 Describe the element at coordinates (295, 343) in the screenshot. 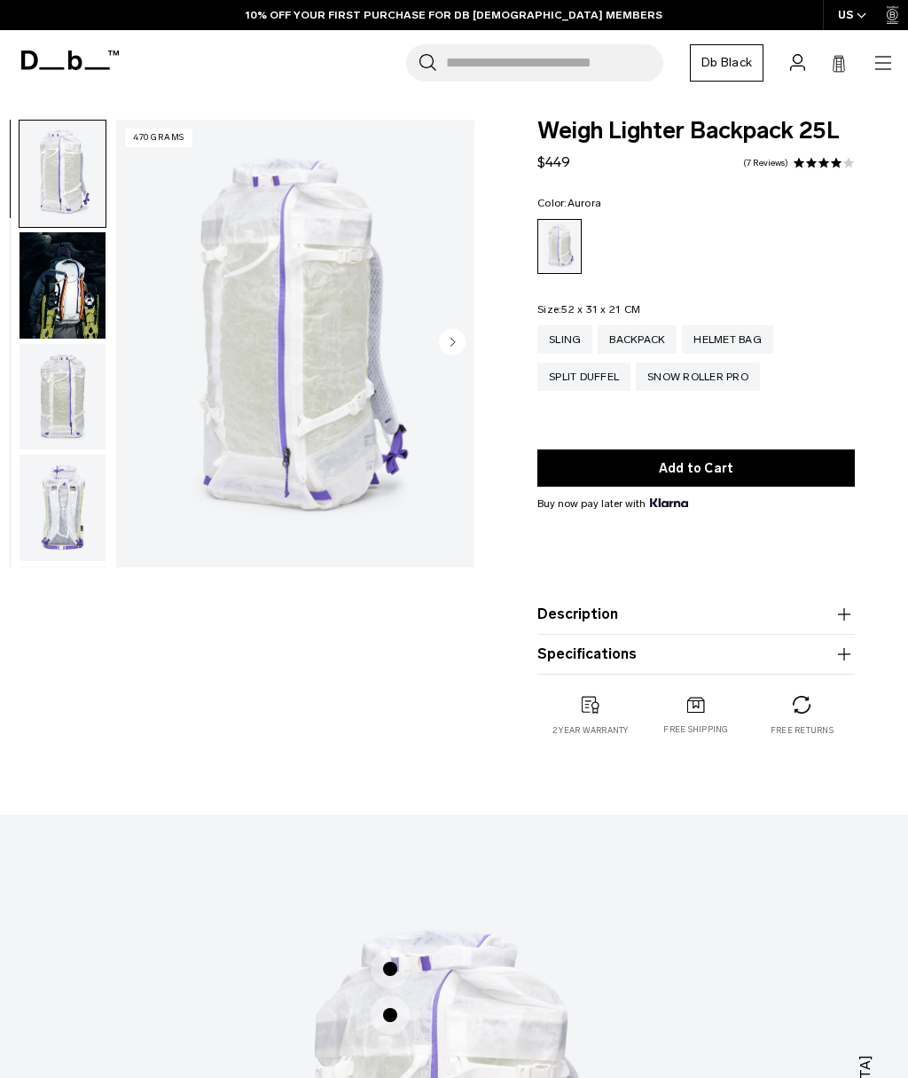

I see `li: 1 / 18` at that location.